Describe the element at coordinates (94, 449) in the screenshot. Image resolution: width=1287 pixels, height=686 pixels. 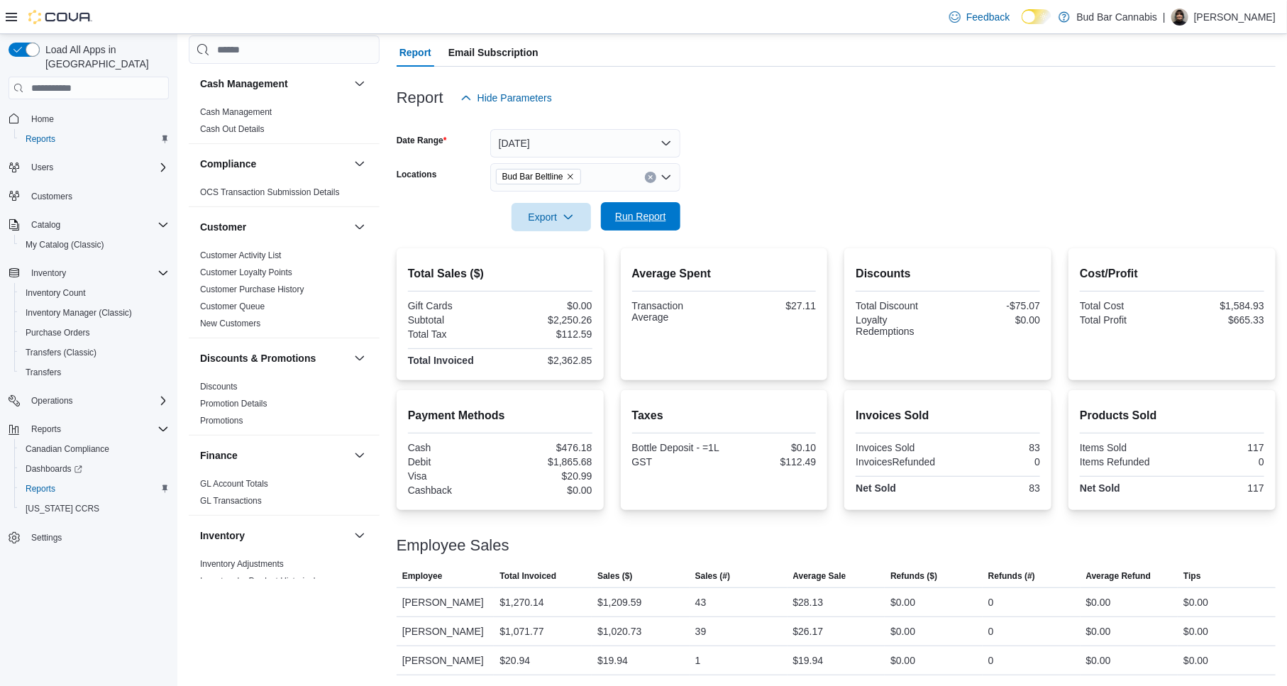
I see `button: Canadian Compliance` at that location.